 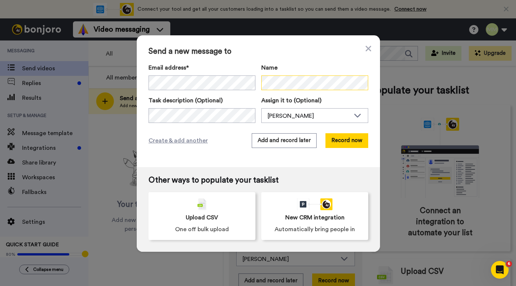 I want to click on button: Add and record later, so click(x=284, y=141).